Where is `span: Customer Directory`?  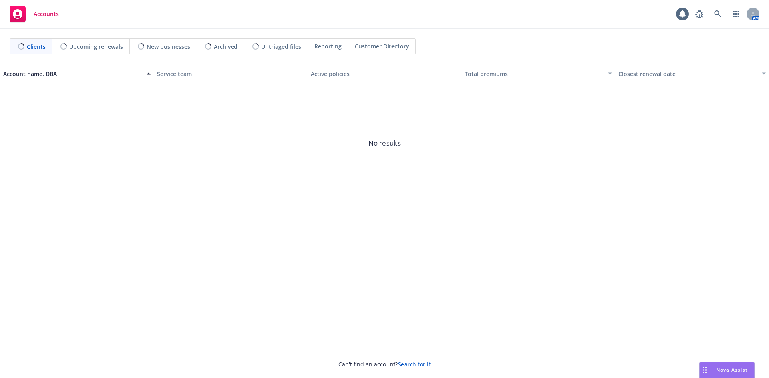
span: Customer Directory is located at coordinates (381, 46).